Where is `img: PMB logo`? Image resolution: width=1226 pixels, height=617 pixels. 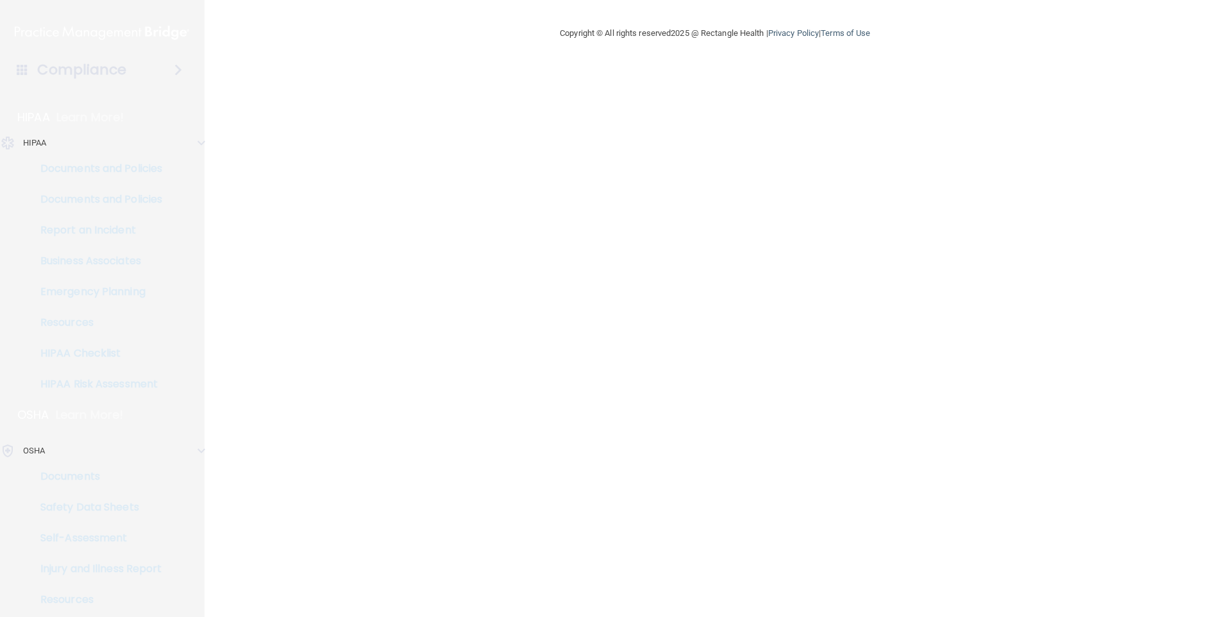
img: PMB logo is located at coordinates (102, 33).